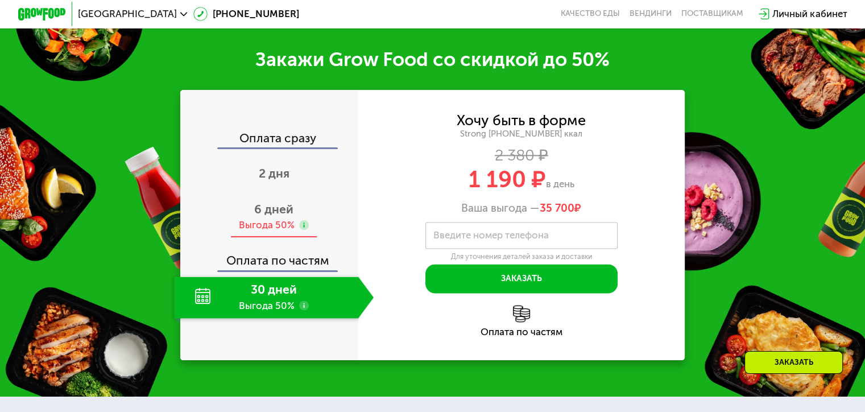 The width and height of the screenshot is (865, 412). I want to click on span: 2 дня, so click(274, 173).